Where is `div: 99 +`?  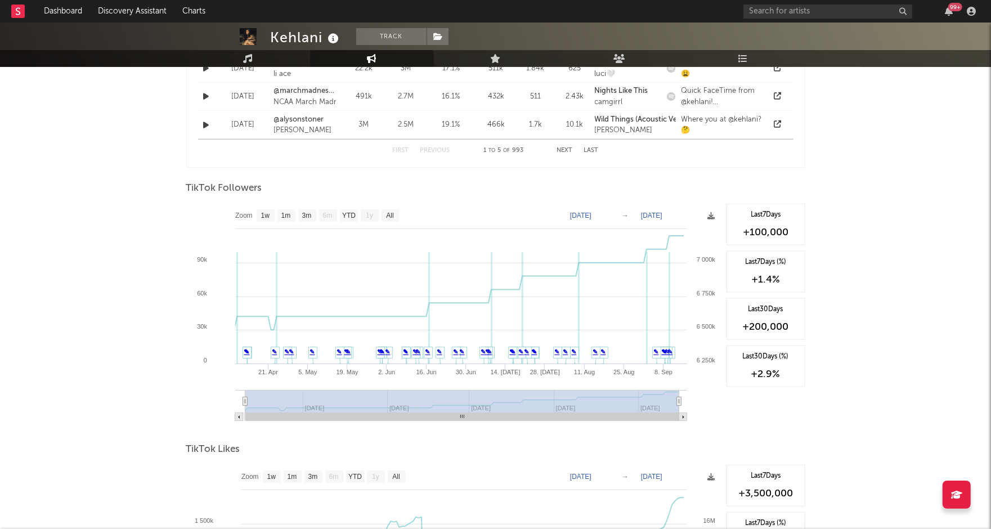 div: 99 + is located at coordinates (955, 7).